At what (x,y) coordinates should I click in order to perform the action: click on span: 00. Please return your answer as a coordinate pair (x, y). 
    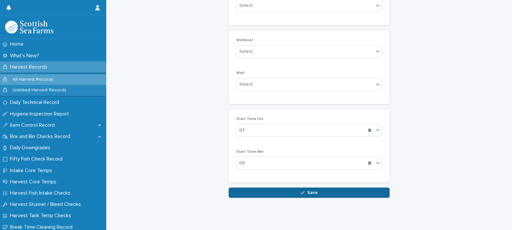
    Looking at the image, I should click on (242, 163).